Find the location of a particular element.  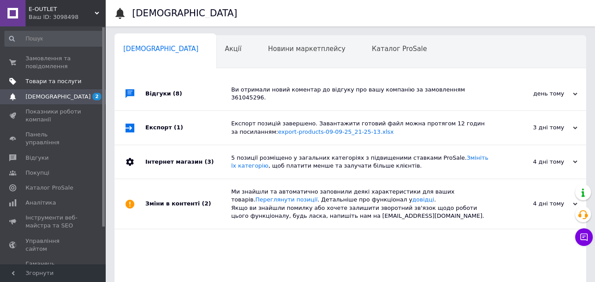

span: (1) is located at coordinates (178, 127).